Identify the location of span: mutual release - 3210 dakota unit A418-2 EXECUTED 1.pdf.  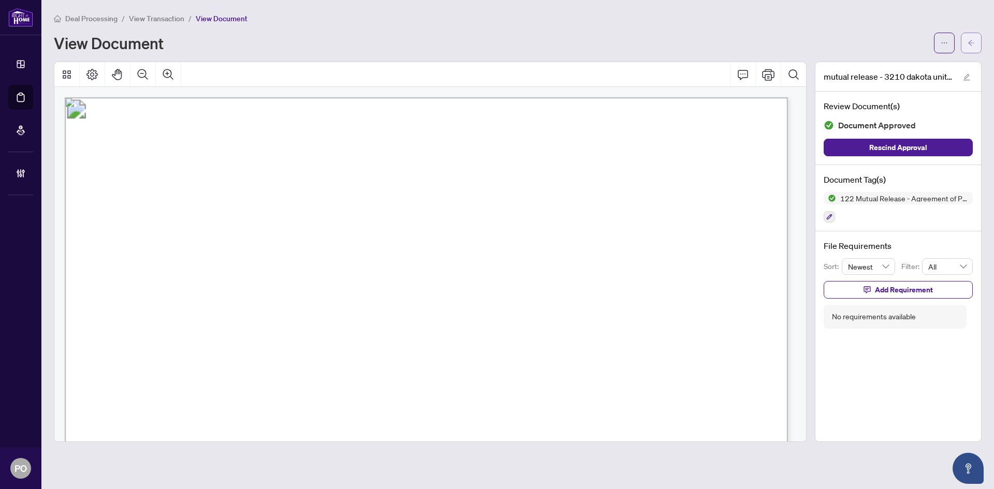
(888, 77).